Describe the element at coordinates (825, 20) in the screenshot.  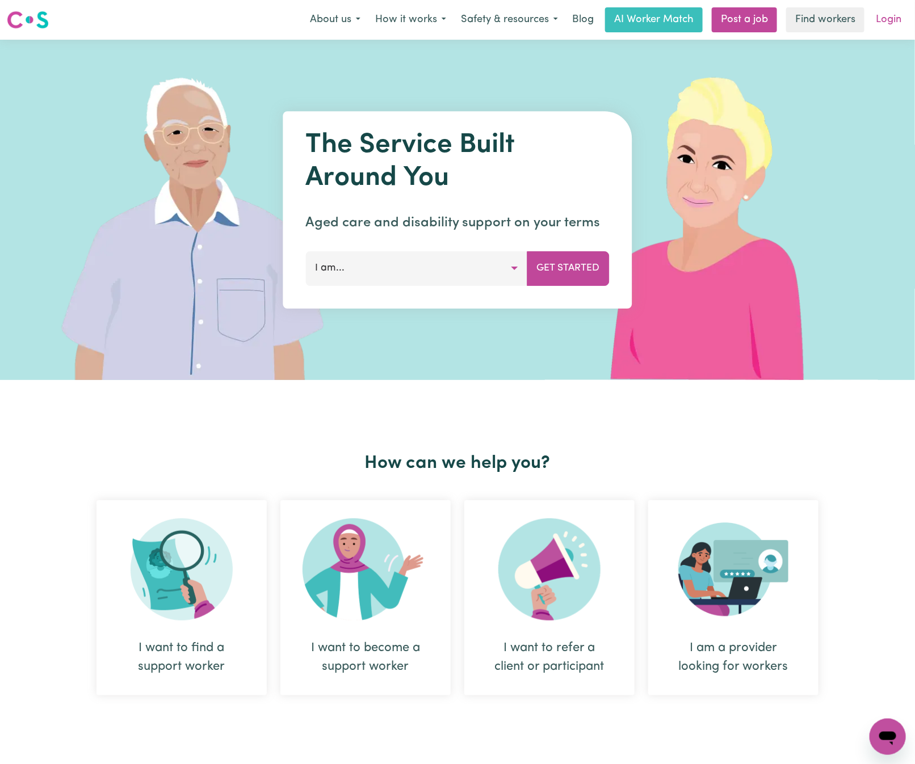
I see `a: Find workers` at that location.